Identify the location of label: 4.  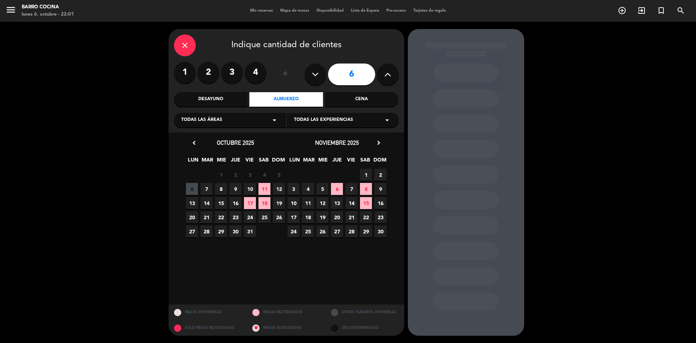
(256, 73).